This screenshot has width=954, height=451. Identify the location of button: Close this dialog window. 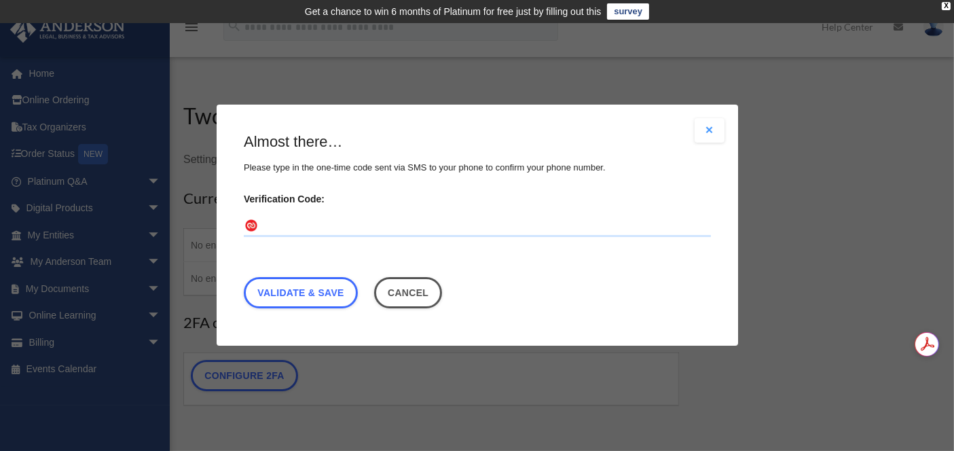
(407, 293).